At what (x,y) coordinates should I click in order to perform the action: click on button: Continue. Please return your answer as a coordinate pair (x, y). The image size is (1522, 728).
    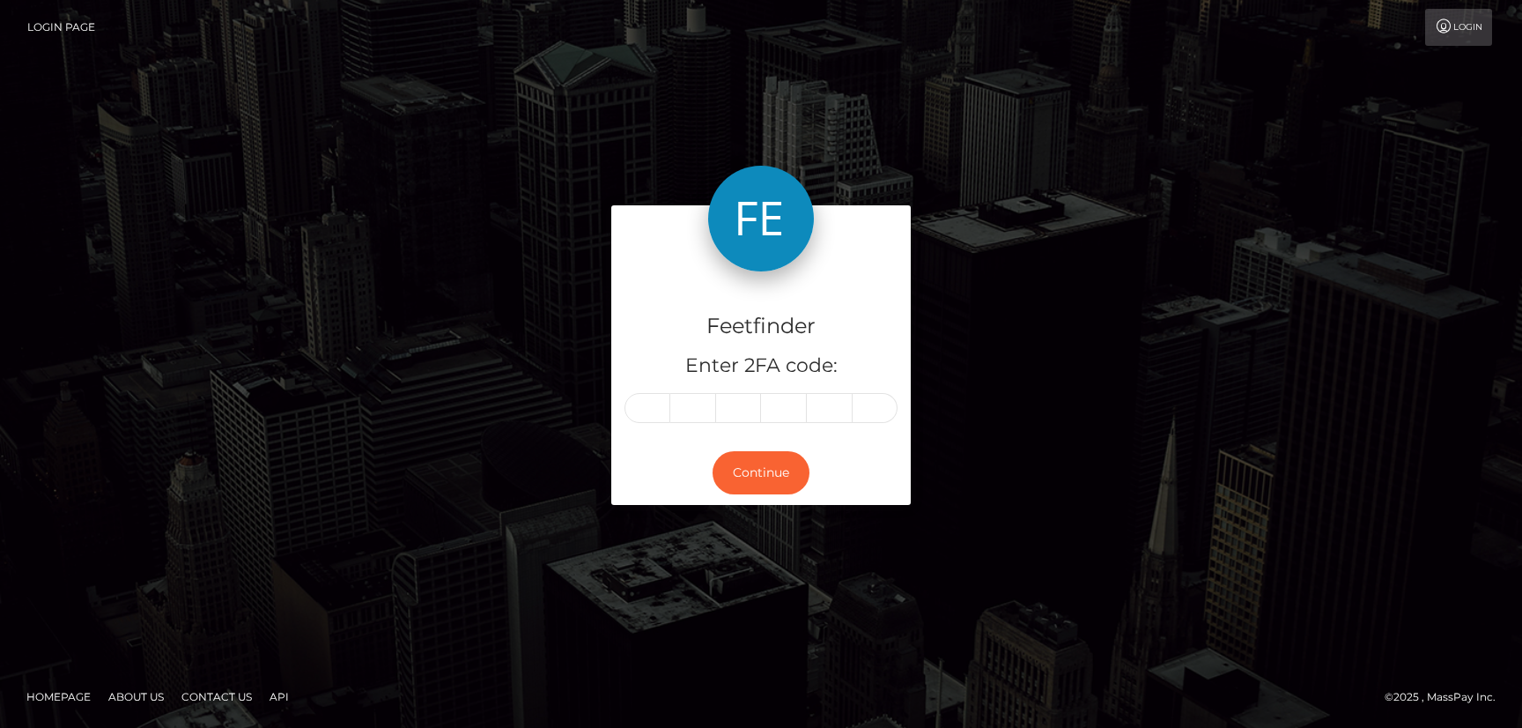
    Looking at the image, I should click on (761, 472).